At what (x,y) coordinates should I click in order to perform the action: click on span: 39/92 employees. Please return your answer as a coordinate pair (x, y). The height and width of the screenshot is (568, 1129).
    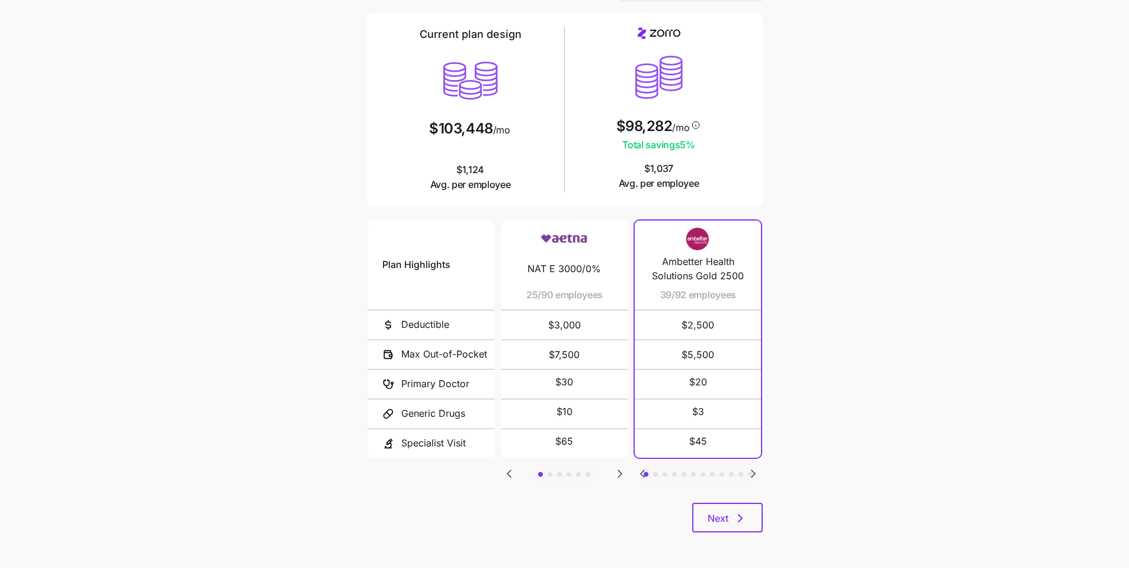
    Looking at the image, I should click on (698, 295).